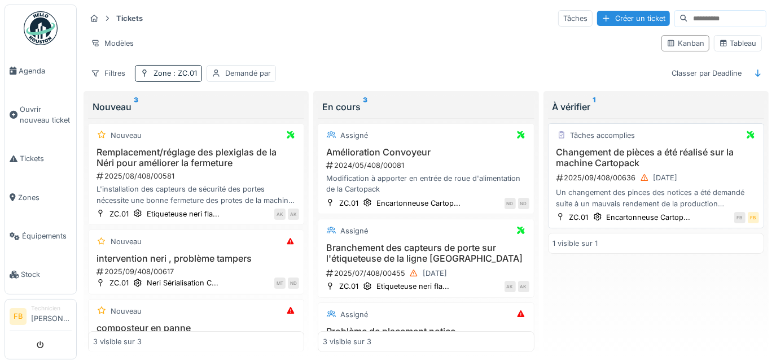  I want to click on a: Ouvrir nouveau ticket, so click(41, 115).